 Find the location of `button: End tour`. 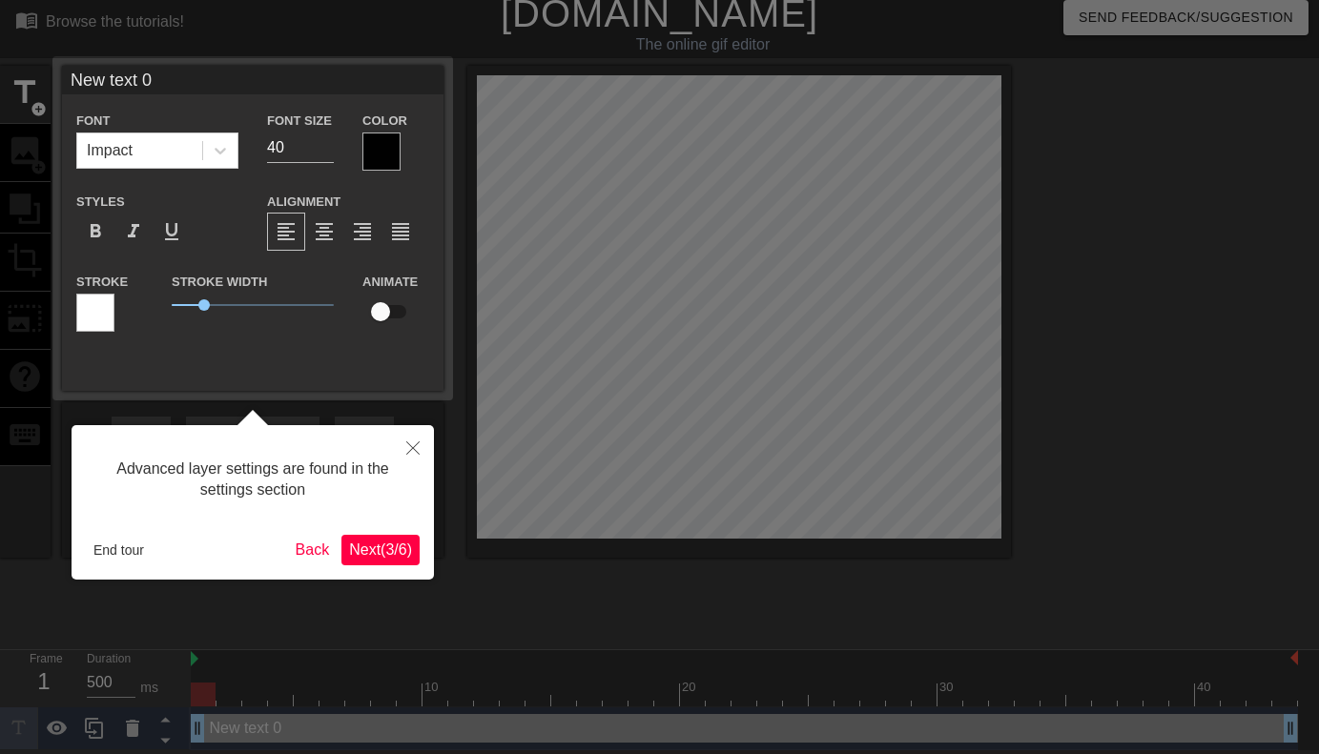

button: End tour is located at coordinates (118, 550).